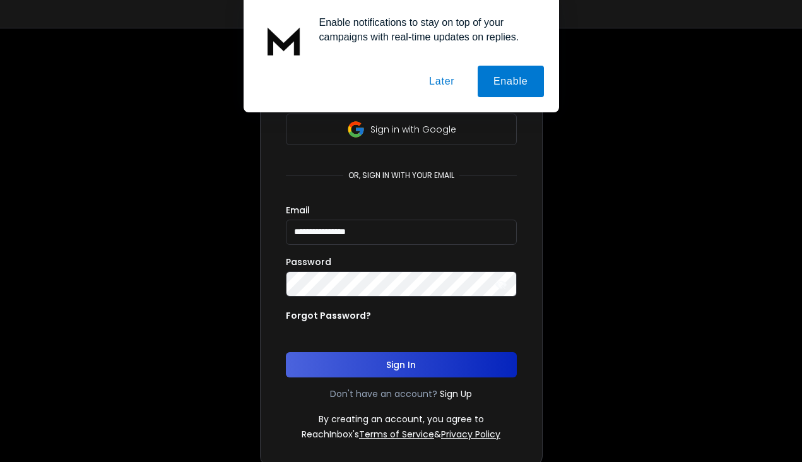 This screenshot has width=802, height=462. Describe the element at coordinates (413, 129) in the screenshot. I see `p: Sign in with Google` at that location.